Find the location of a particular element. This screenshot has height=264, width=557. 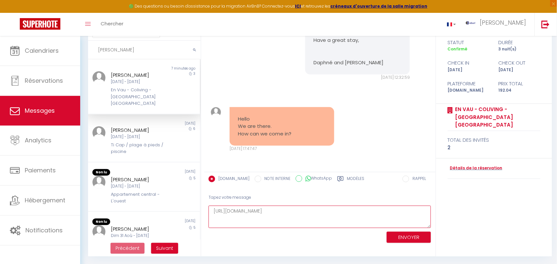

div: 2 is located at coordinates (494, 148).